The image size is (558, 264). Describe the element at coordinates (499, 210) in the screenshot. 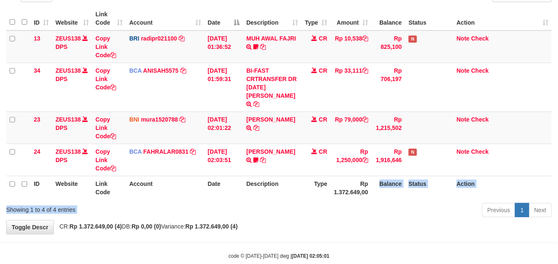

I see `a: Previous` at that location.